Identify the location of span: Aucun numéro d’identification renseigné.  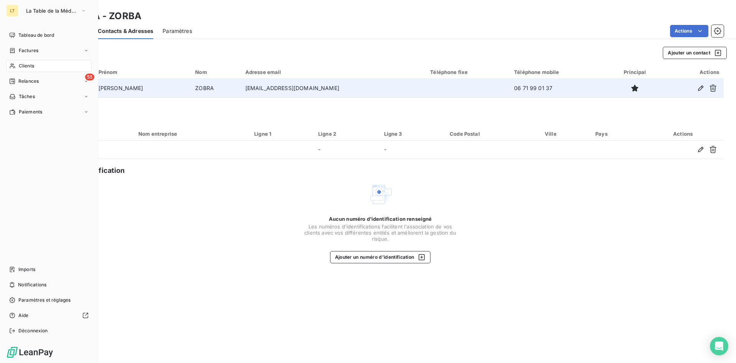
(380, 219).